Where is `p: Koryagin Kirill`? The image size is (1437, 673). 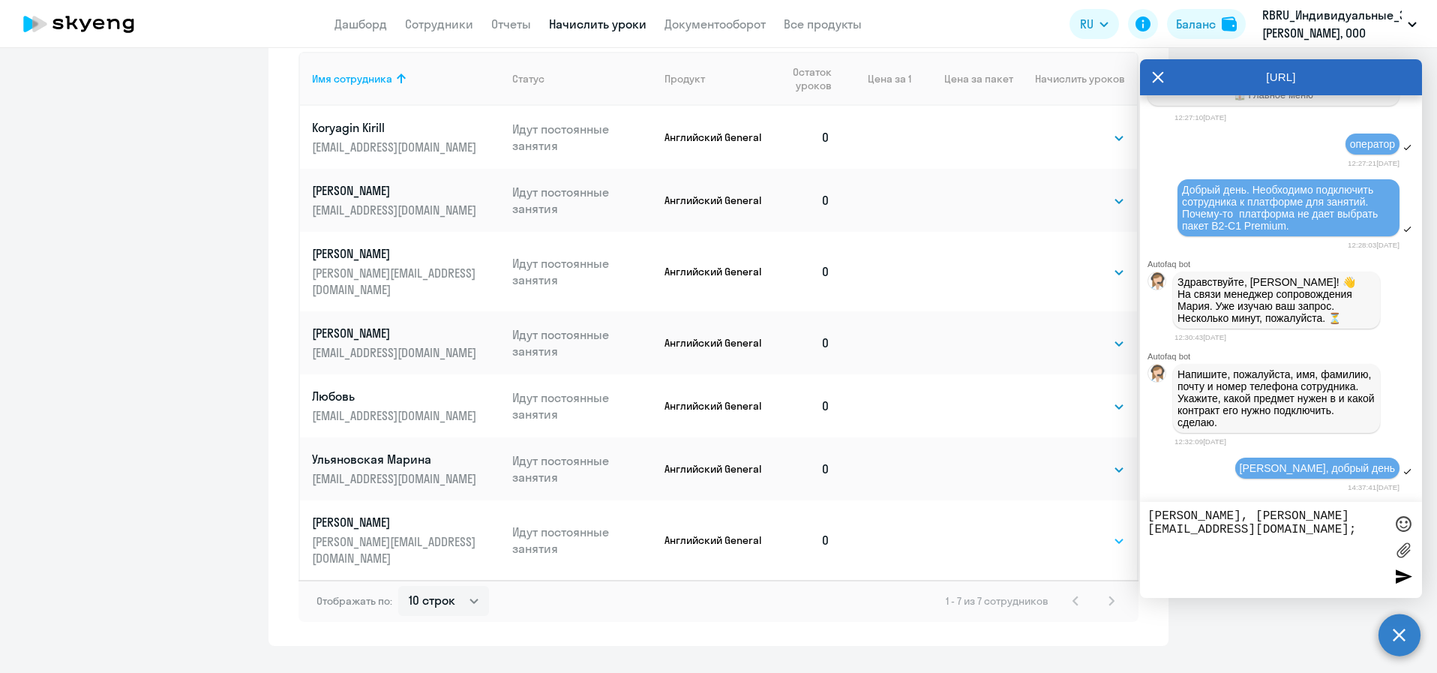
p: Koryagin Kirill is located at coordinates (396, 128).